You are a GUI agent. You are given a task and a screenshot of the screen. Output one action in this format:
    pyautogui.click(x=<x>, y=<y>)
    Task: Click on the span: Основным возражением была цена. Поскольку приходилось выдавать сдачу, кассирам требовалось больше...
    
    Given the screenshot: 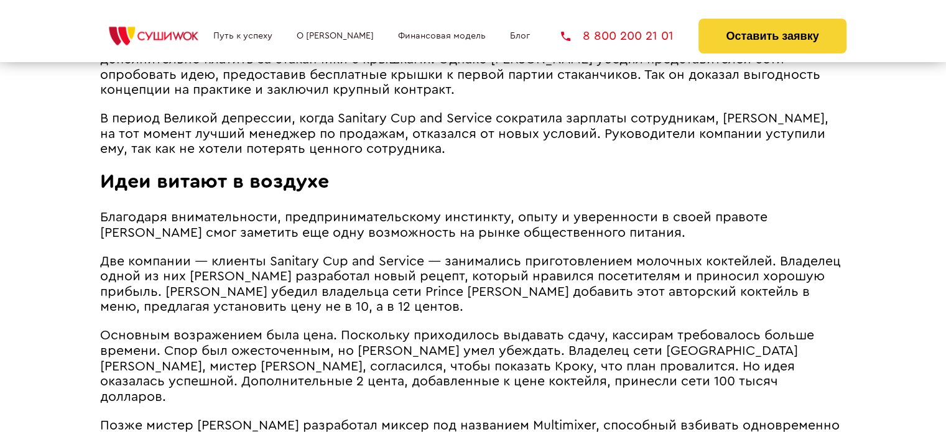 What is the action you would take?
    pyautogui.click(x=457, y=366)
    